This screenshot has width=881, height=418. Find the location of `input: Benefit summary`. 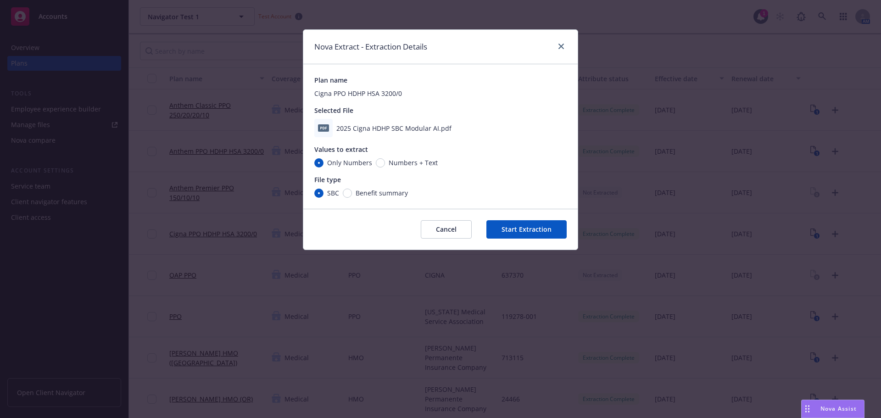

input: Benefit summary is located at coordinates (348, 193).